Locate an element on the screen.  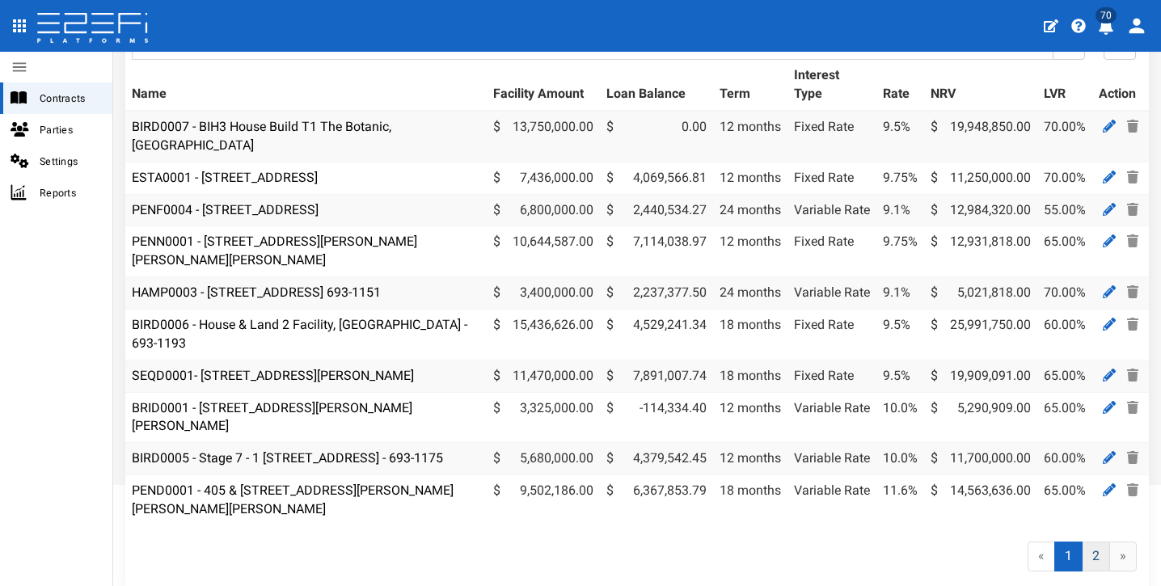
td: 5,680,000.00 is located at coordinates (543, 459).